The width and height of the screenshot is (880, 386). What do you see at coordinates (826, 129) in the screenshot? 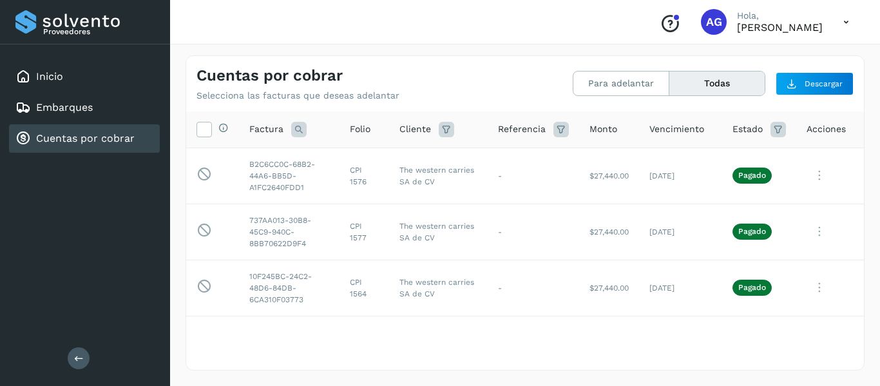
I see `span: Acciones` at bounding box center [826, 129].